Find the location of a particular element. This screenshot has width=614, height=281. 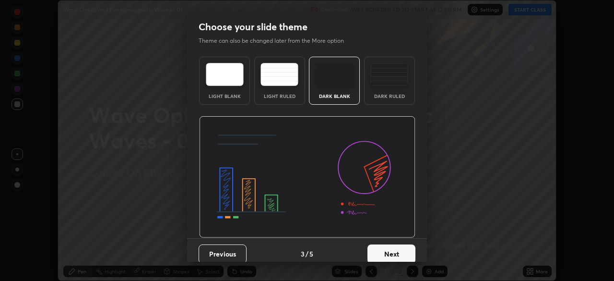

img: lightTheme.e5ed3b09.svg is located at coordinates (224, 74).